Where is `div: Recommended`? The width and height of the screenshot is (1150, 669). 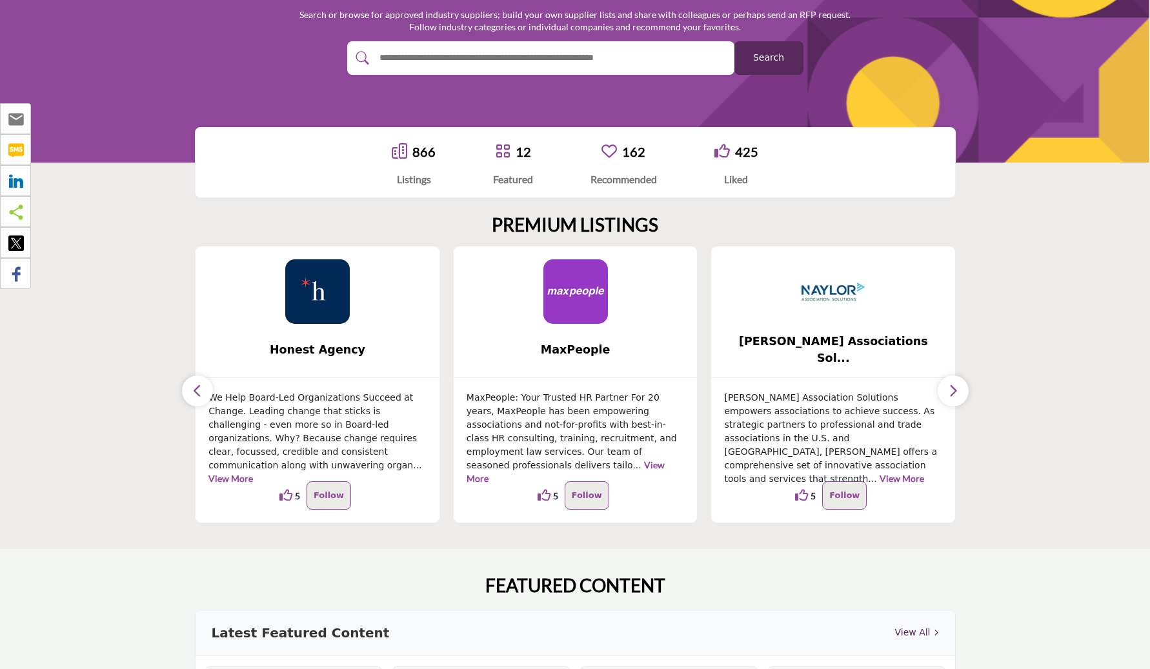 div: Recommended is located at coordinates (623, 179).